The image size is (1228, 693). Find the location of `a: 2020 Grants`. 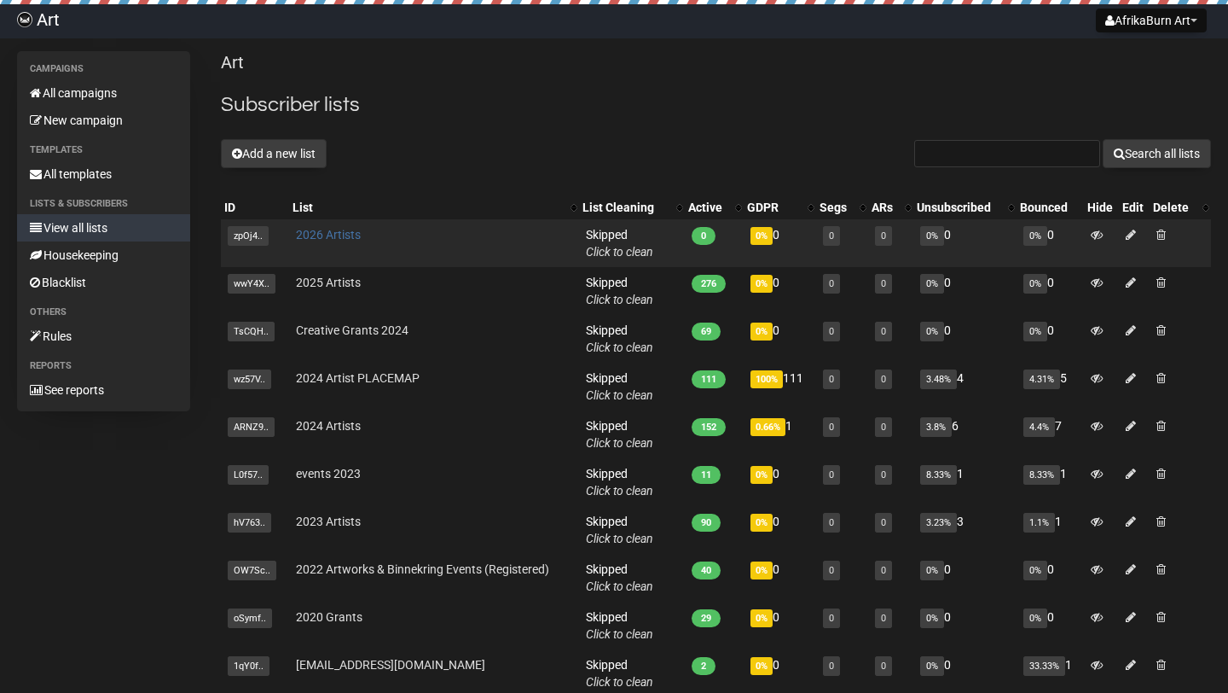

a: 2020 Grants is located at coordinates (329, 617).